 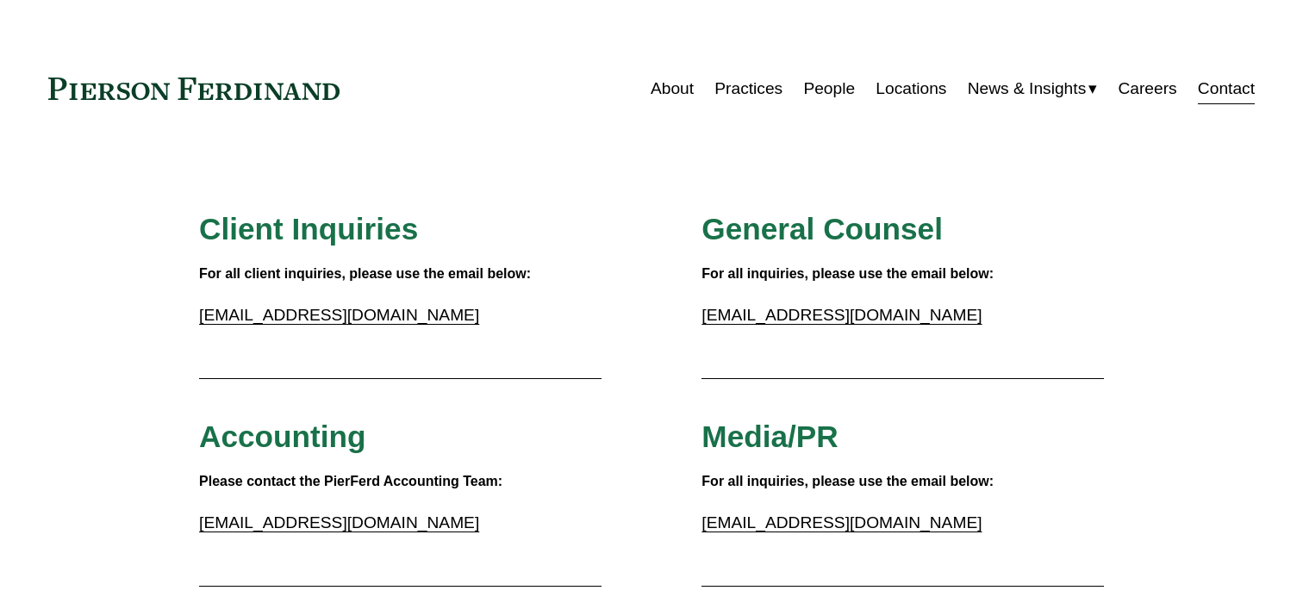 What do you see at coordinates (309, 228) in the screenshot?
I see `span: Client Inquiries` at bounding box center [309, 228].